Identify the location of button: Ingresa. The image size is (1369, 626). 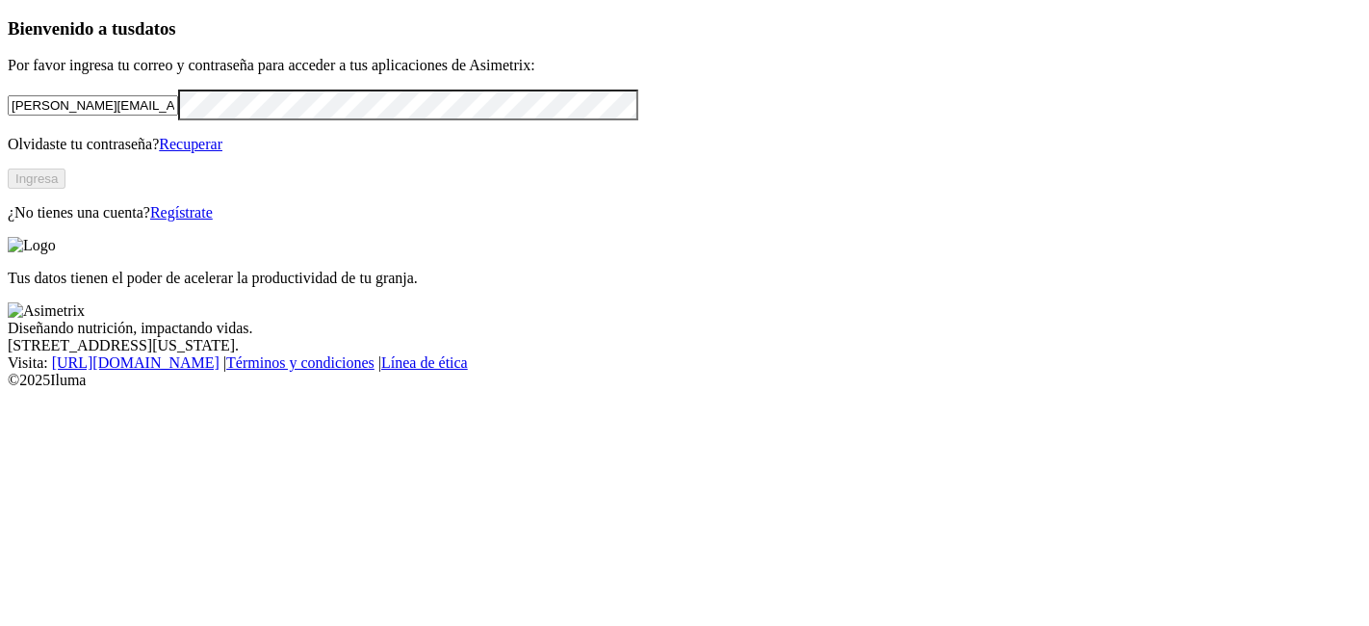
(37, 178).